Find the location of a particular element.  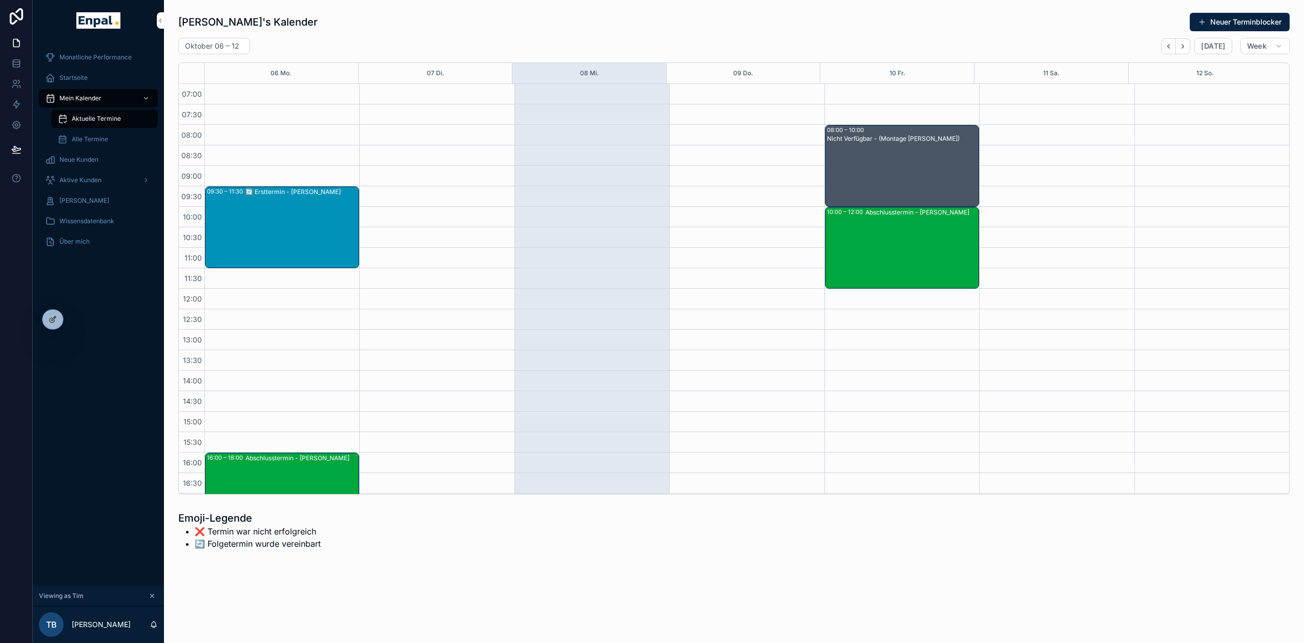

a: Monatliche Performance is located at coordinates (98, 57).